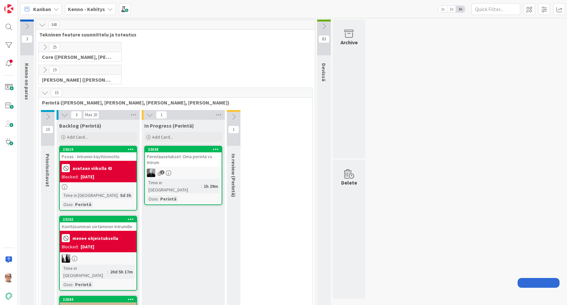 The image size is (567, 305). Describe the element at coordinates (66, 258) in the screenshot. I see `img: KV` at that location.